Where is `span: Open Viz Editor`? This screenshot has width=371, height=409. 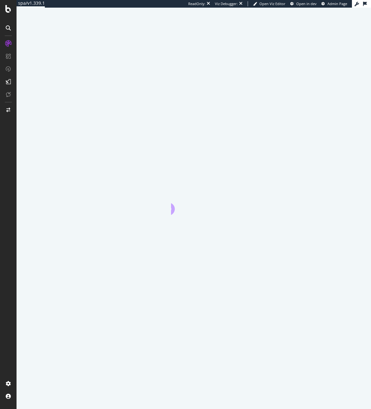
span: Open Viz Editor is located at coordinates (273, 3).